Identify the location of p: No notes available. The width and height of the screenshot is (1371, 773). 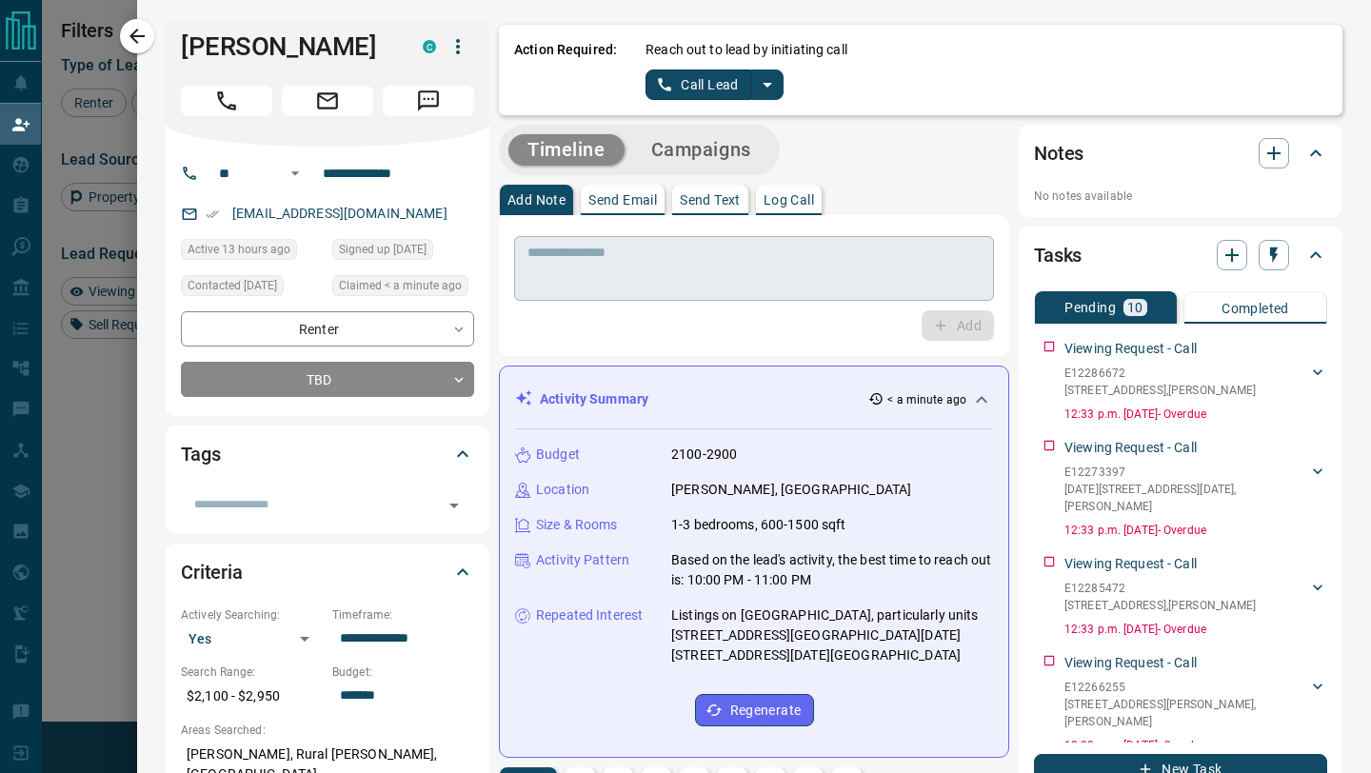
(1180, 196).